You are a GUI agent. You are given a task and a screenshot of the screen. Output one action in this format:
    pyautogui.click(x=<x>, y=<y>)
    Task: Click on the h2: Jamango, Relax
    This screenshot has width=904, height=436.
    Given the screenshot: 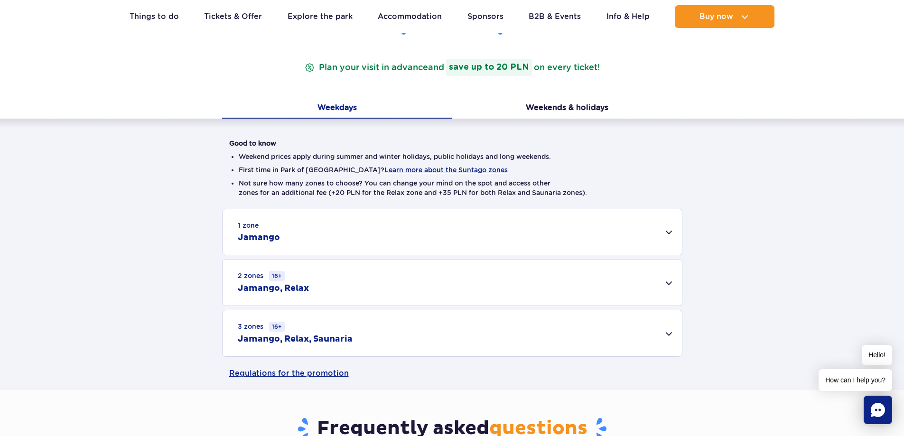 What is the action you would take?
    pyautogui.click(x=273, y=288)
    